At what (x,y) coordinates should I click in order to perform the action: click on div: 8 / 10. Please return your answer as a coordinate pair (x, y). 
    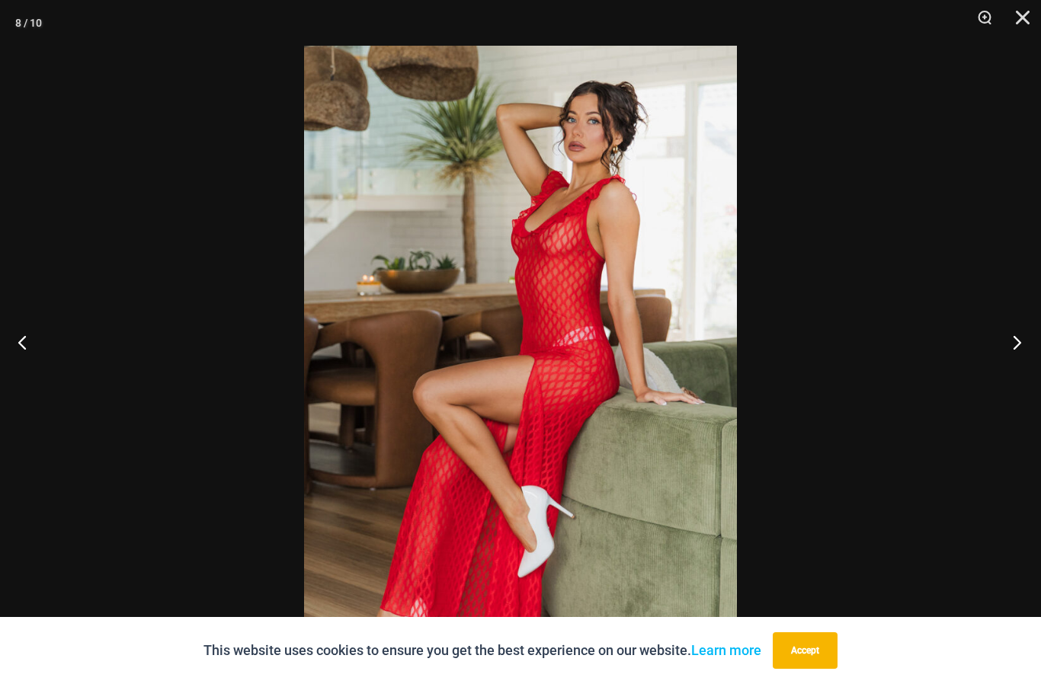
    Looking at the image, I should click on (28, 23).